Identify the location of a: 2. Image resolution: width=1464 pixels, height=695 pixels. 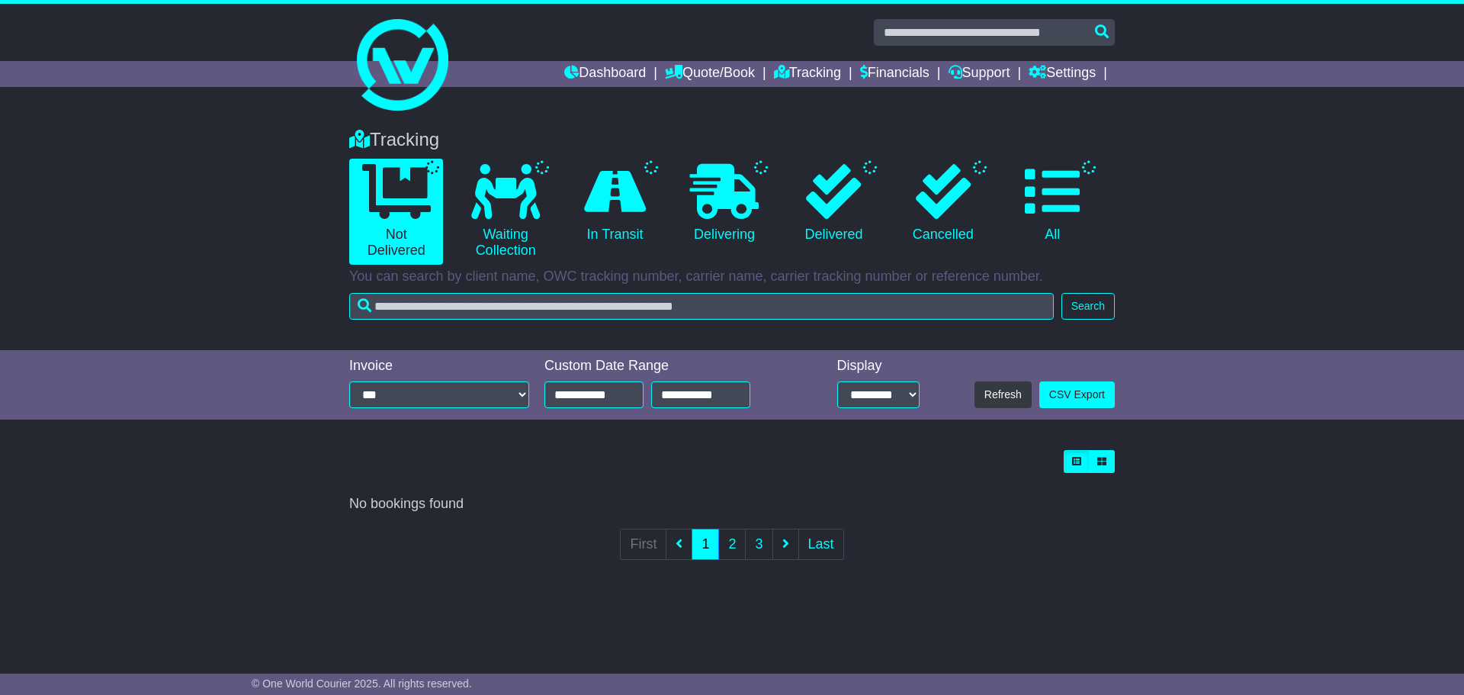
(732, 544).